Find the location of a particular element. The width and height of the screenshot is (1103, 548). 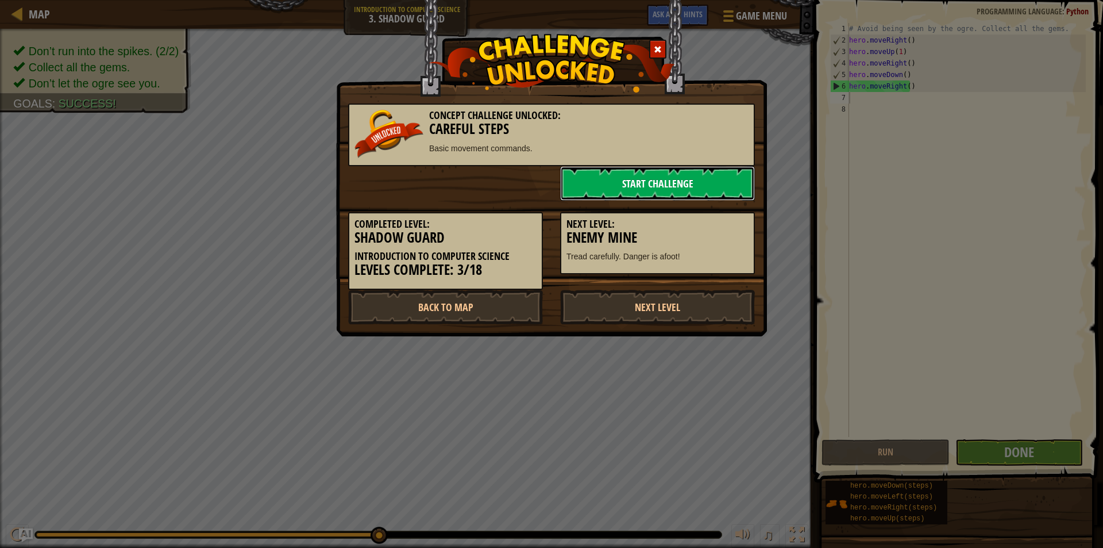

p: Basic movement commands. is located at coordinates (552, 148).